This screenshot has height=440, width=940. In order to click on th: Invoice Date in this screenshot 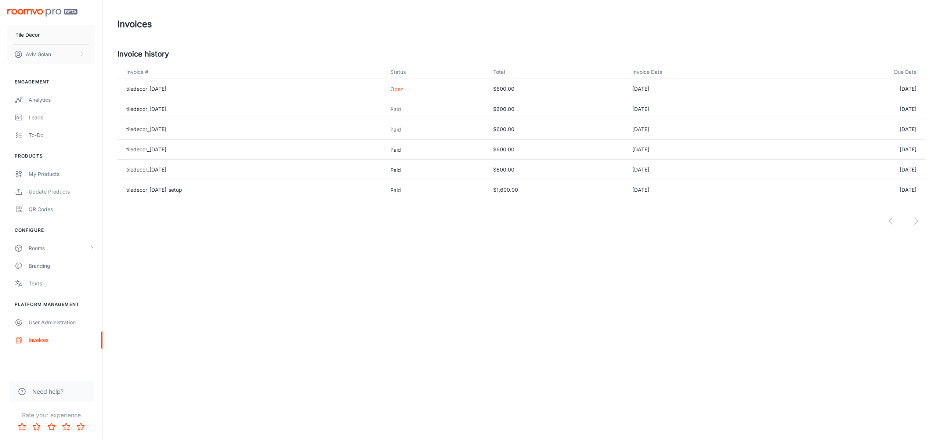, I will do `click(705, 72)`.